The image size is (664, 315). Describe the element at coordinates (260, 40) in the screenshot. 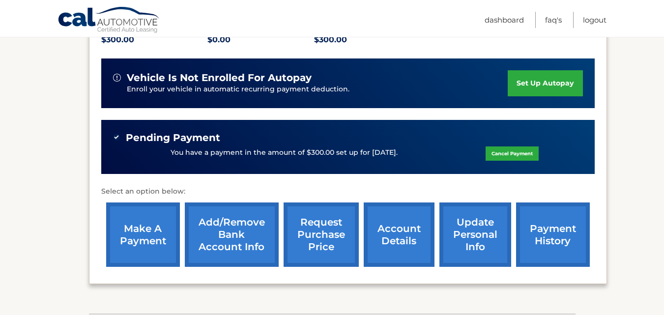

I see `p: $0.00` at that location.